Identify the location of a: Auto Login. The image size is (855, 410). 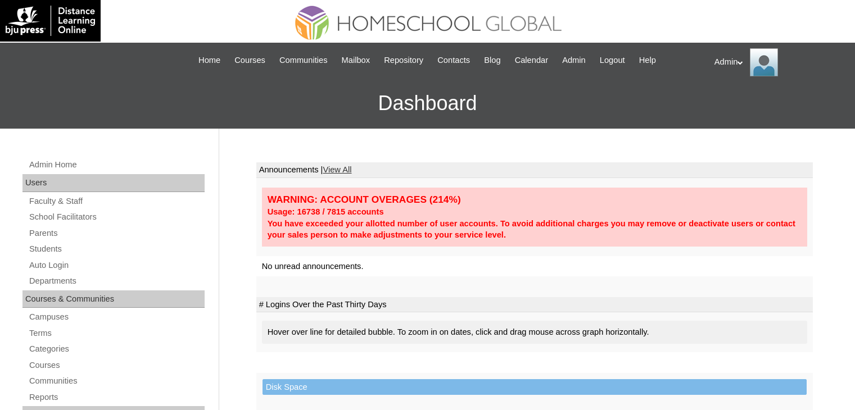
(116, 265).